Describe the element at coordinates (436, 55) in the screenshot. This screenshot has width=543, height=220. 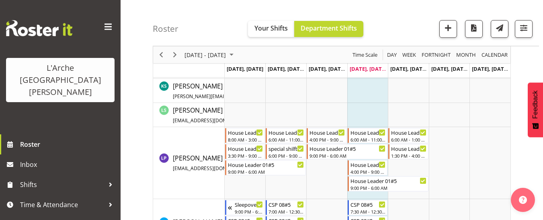
I see `button: Fortnight` at that location.